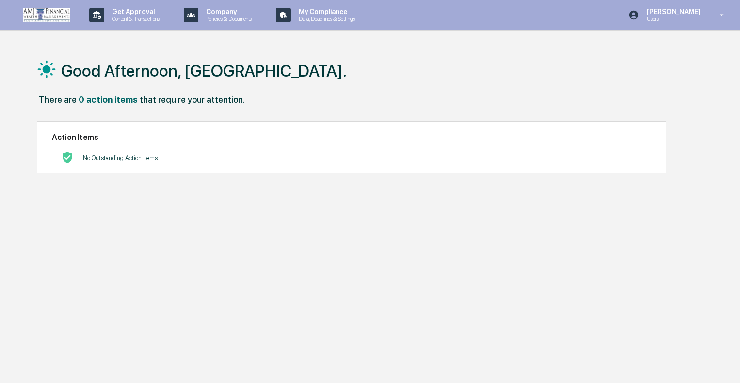 The height and width of the screenshot is (383, 740). I want to click on p: My Compliance, so click(325, 12).